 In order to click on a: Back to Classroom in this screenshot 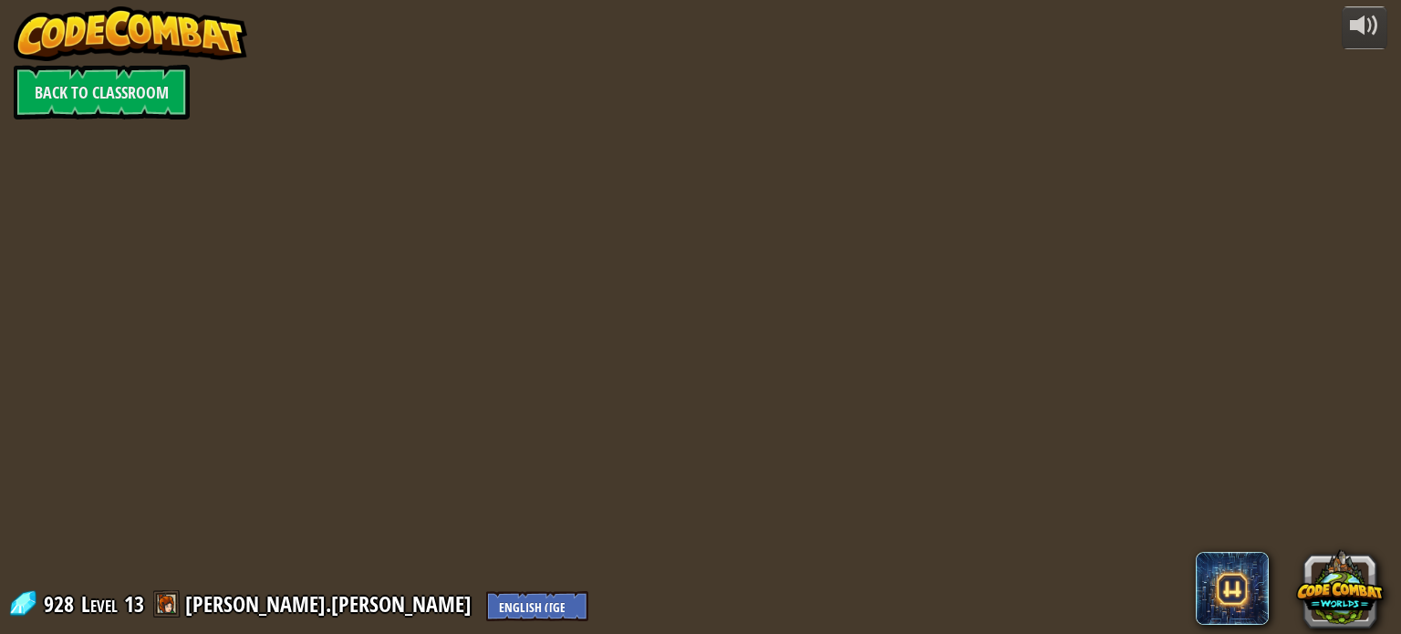, I will do `click(101, 92)`.